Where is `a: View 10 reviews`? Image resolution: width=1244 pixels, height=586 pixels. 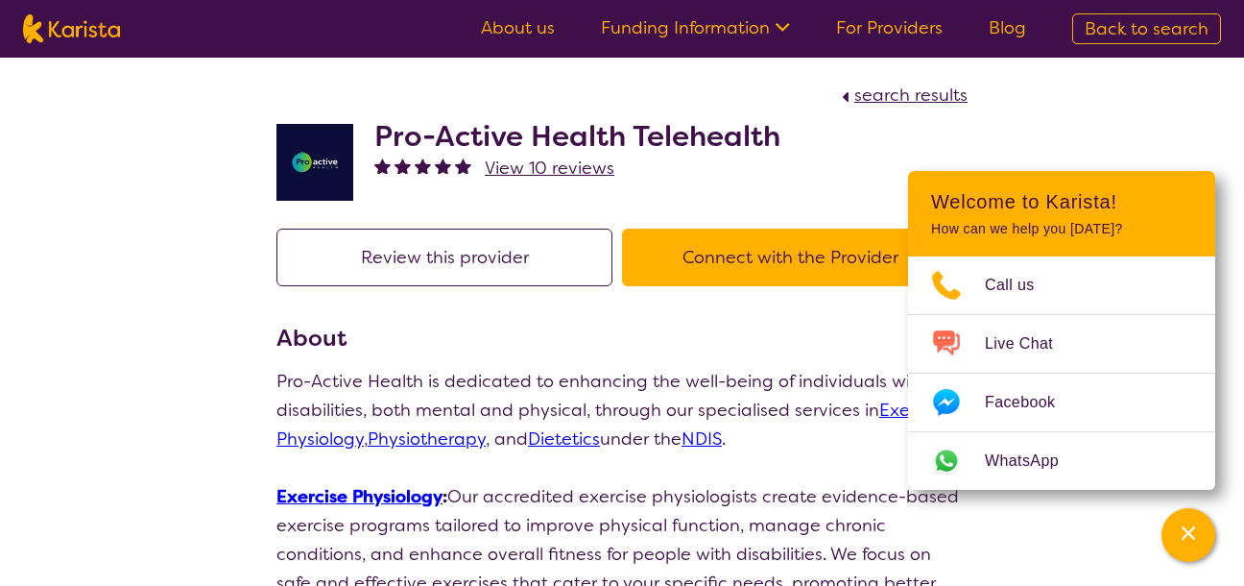 a: View 10 reviews is located at coordinates (549, 168).